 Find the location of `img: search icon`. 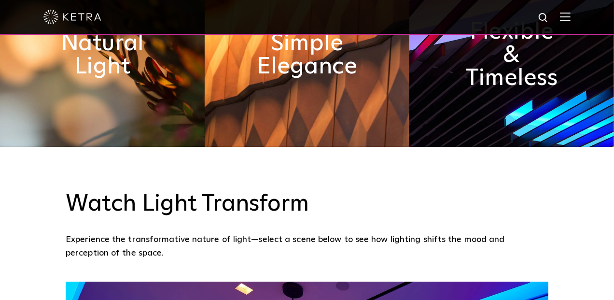

img: search icon is located at coordinates (544, 18).